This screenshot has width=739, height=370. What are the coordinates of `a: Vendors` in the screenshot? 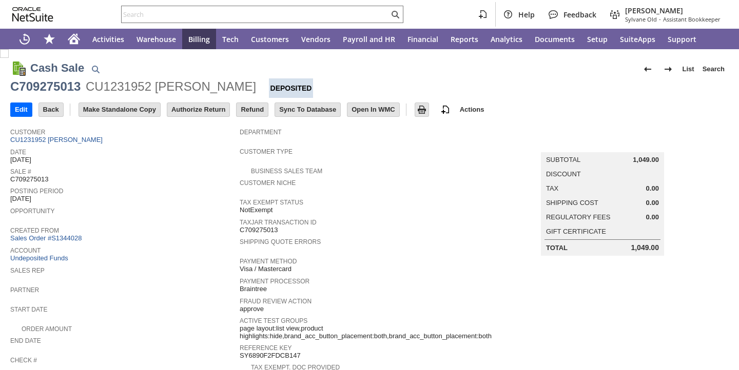 It's located at (315, 39).